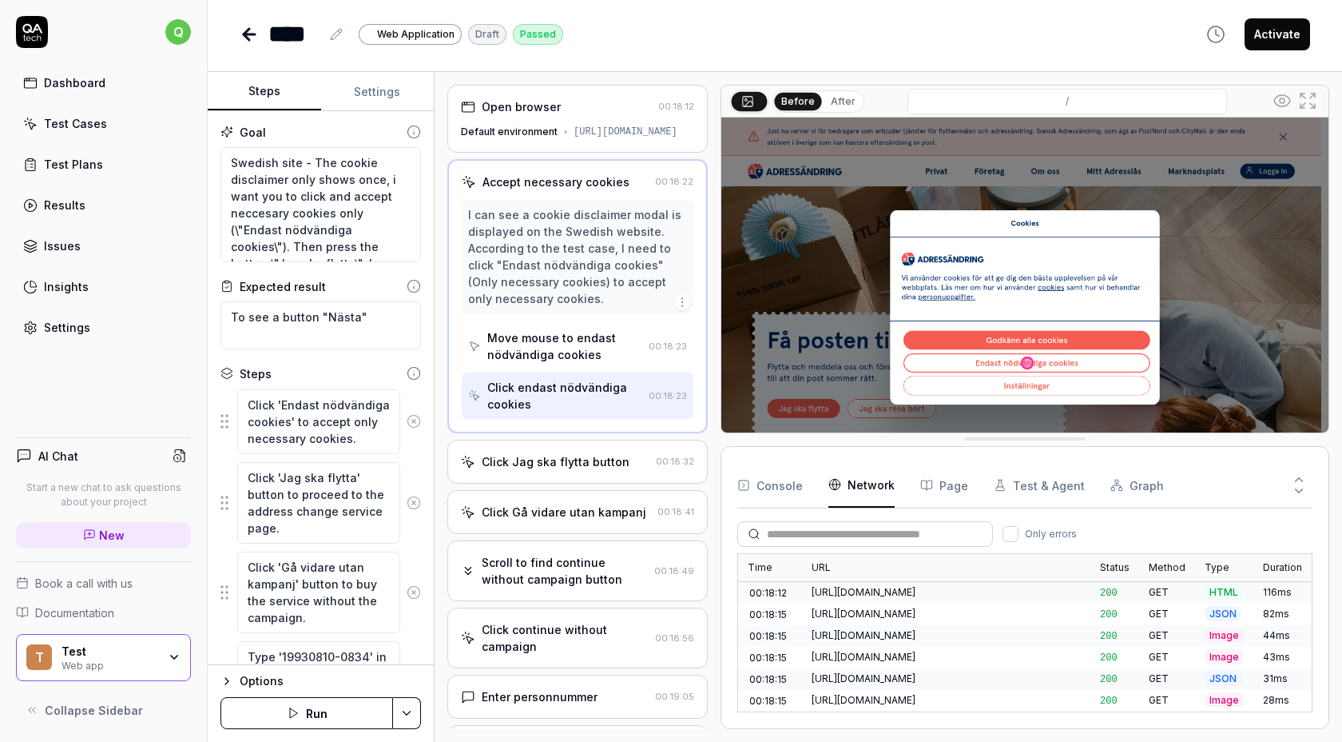  What do you see at coordinates (256, 373) in the screenshot?
I see `div: Steps` at bounding box center [256, 373].